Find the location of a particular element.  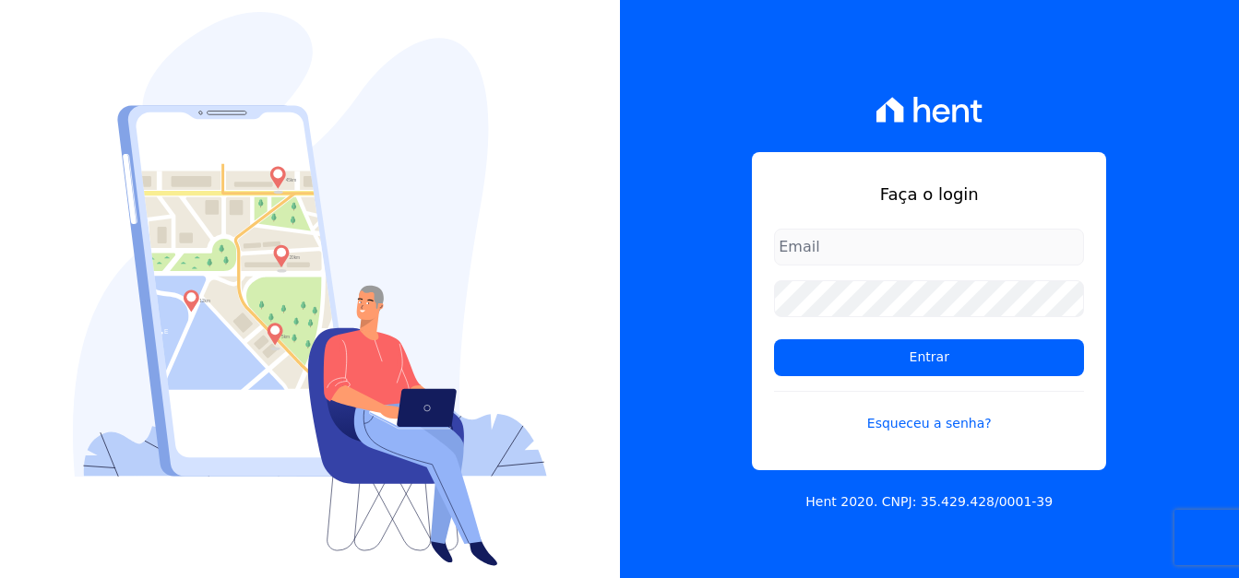

h1: Faça o login is located at coordinates (929, 194).